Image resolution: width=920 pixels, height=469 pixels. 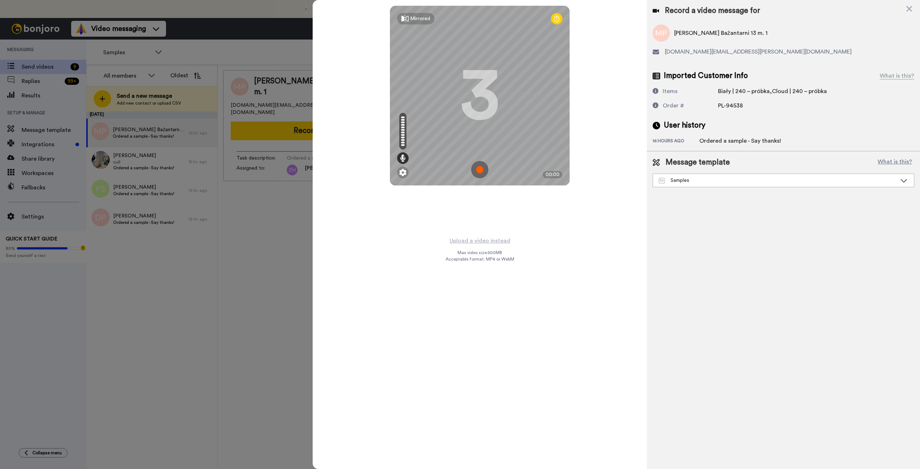 What do you see at coordinates (480, 96) in the screenshot?
I see `div: 3` at bounding box center [480, 96].